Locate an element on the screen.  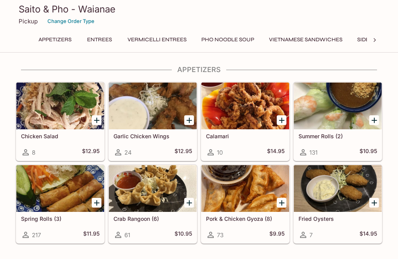
button: Add Chicken Salad is located at coordinates (96, 120).